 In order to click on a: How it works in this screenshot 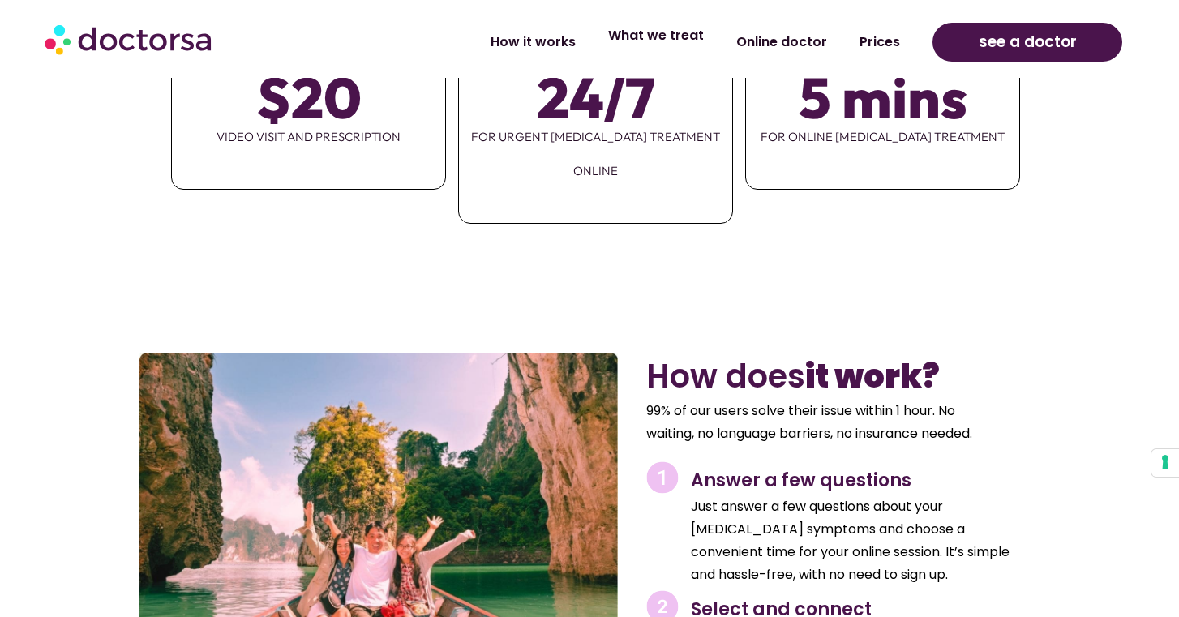, I will do `click(533, 42)`.